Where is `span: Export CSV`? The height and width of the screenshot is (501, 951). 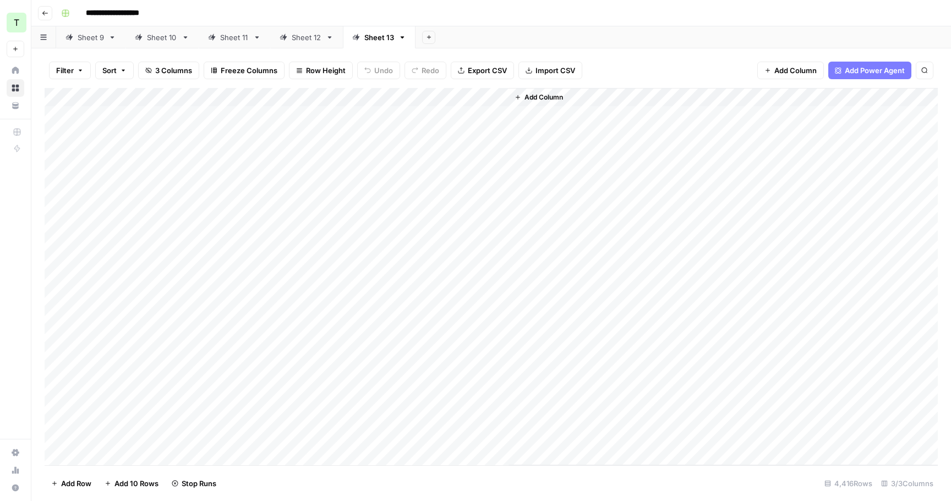
span: Export CSV is located at coordinates (487, 70).